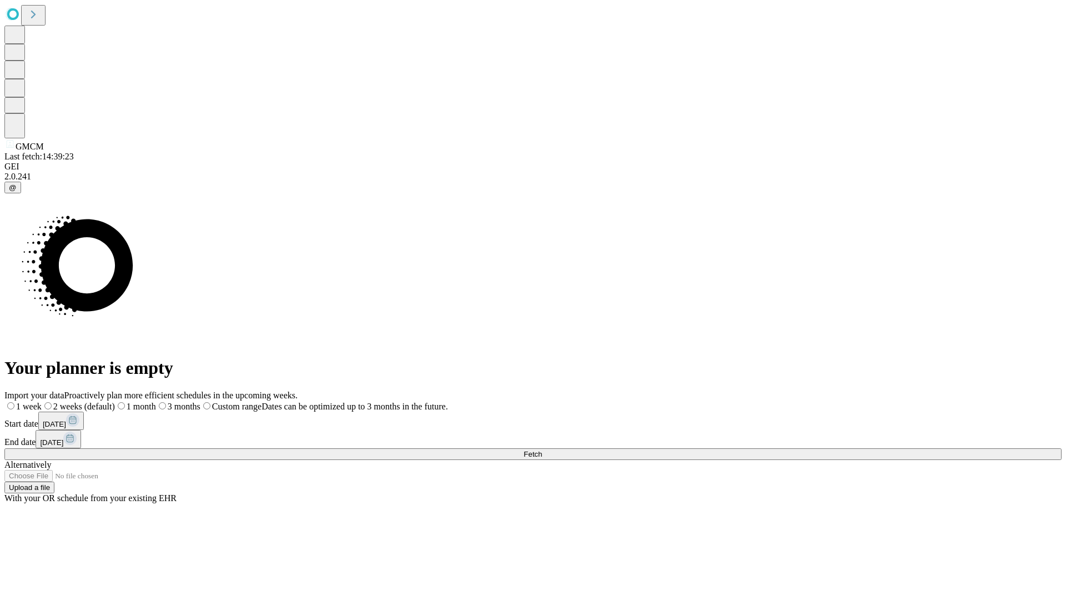 The width and height of the screenshot is (1066, 600). Describe the element at coordinates (34, 395) in the screenshot. I see `span: Import your data` at that location.